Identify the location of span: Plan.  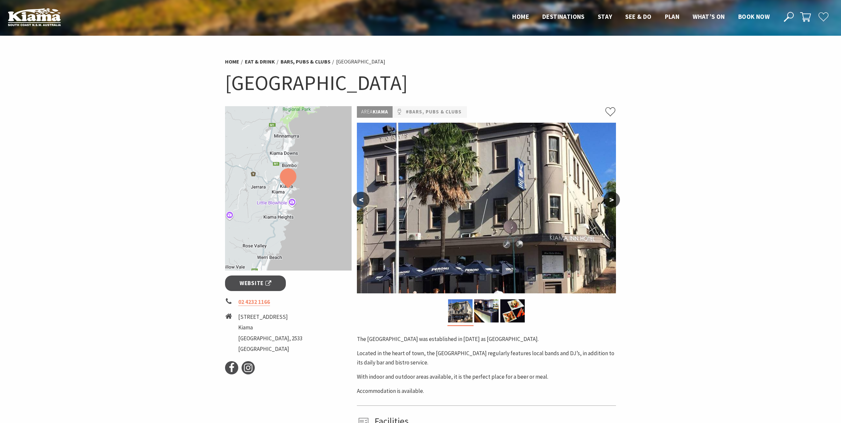
(672, 17).